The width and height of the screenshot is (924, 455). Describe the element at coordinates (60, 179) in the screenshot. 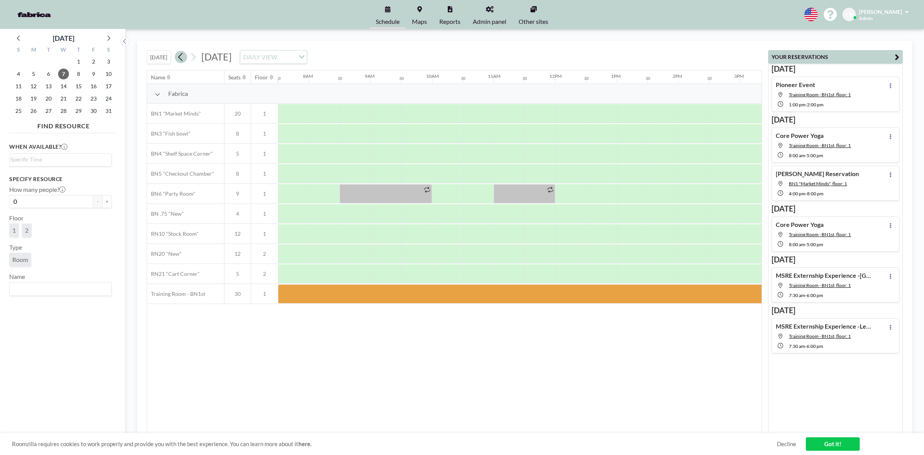

I see `h3: Specify resource` at that location.